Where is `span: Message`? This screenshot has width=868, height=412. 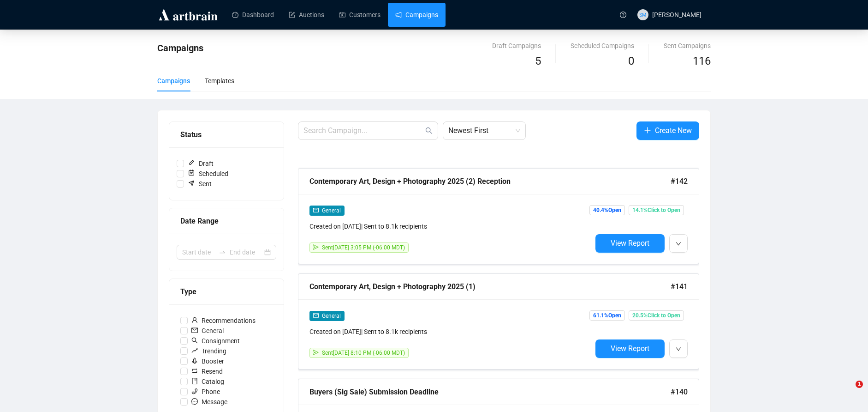
span: Message is located at coordinates (209, 401).